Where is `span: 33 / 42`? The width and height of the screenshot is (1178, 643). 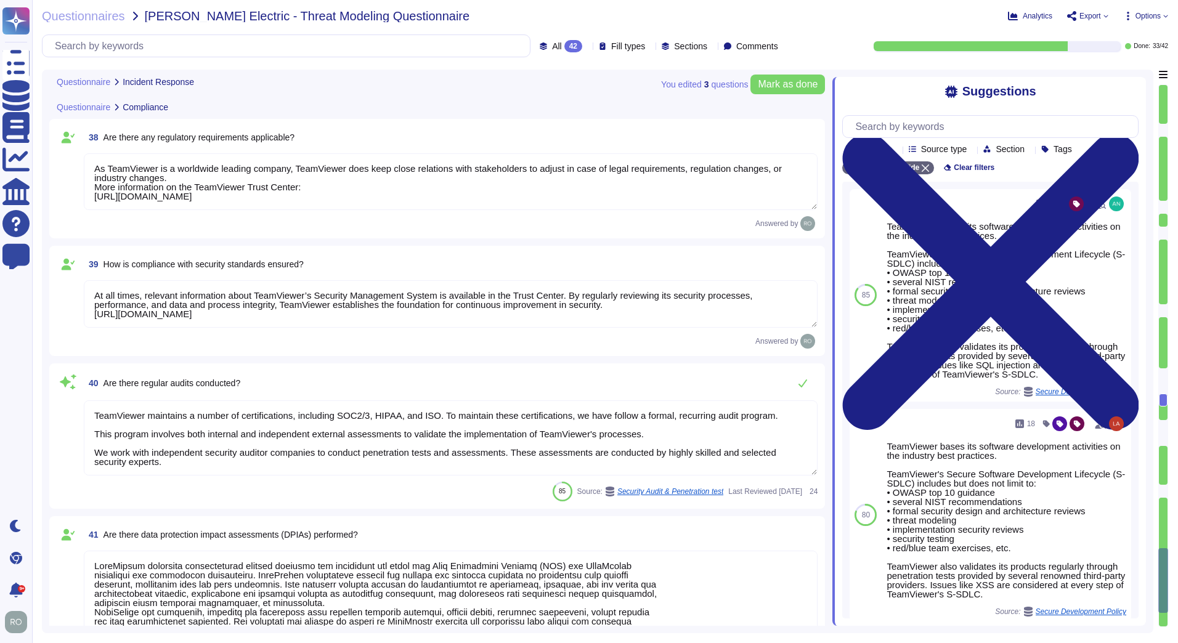 span: 33 / 42 is located at coordinates (1160, 46).